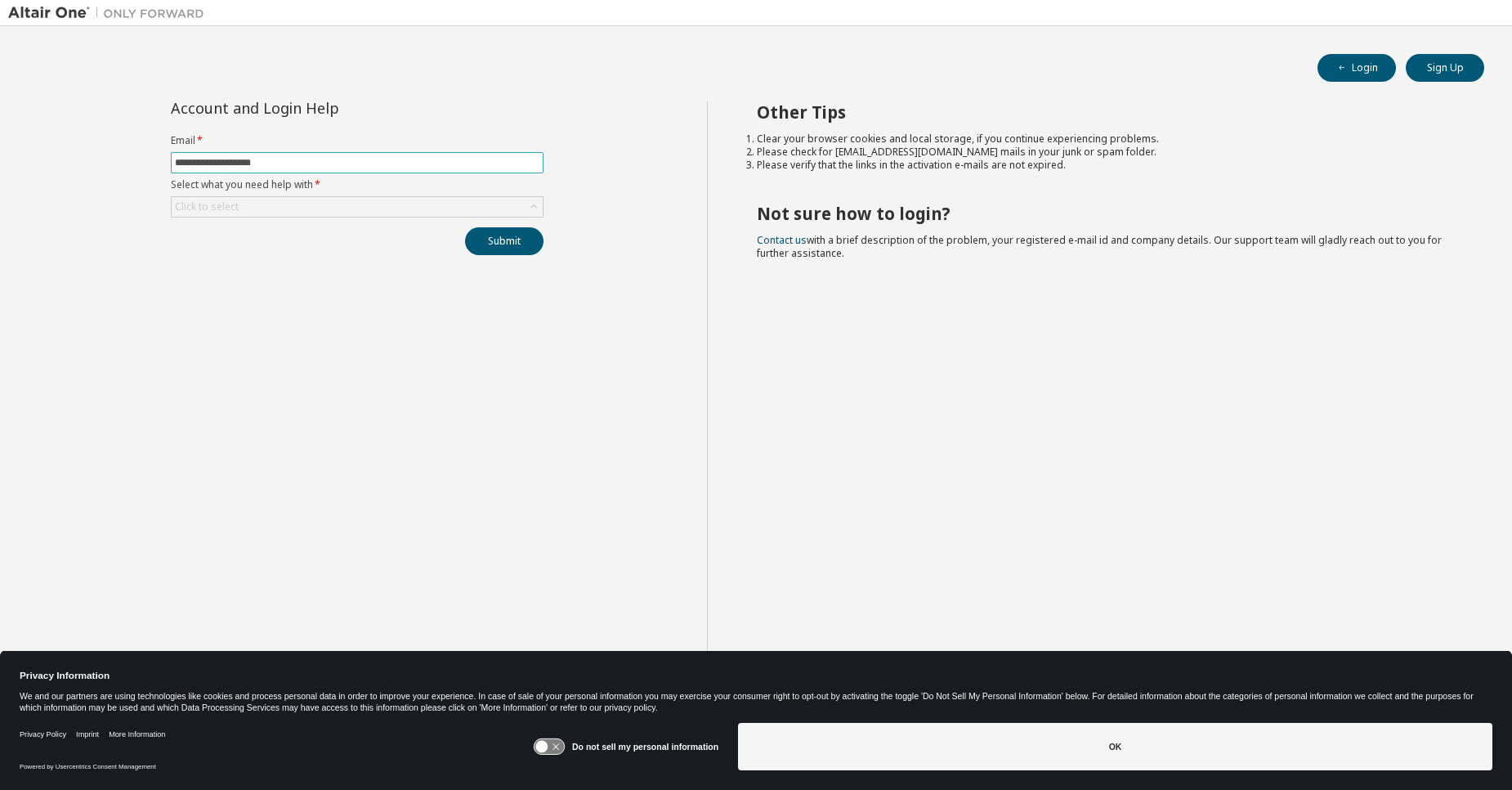 This screenshot has width=1512, height=790. I want to click on img: Altair One, so click(111, 13).